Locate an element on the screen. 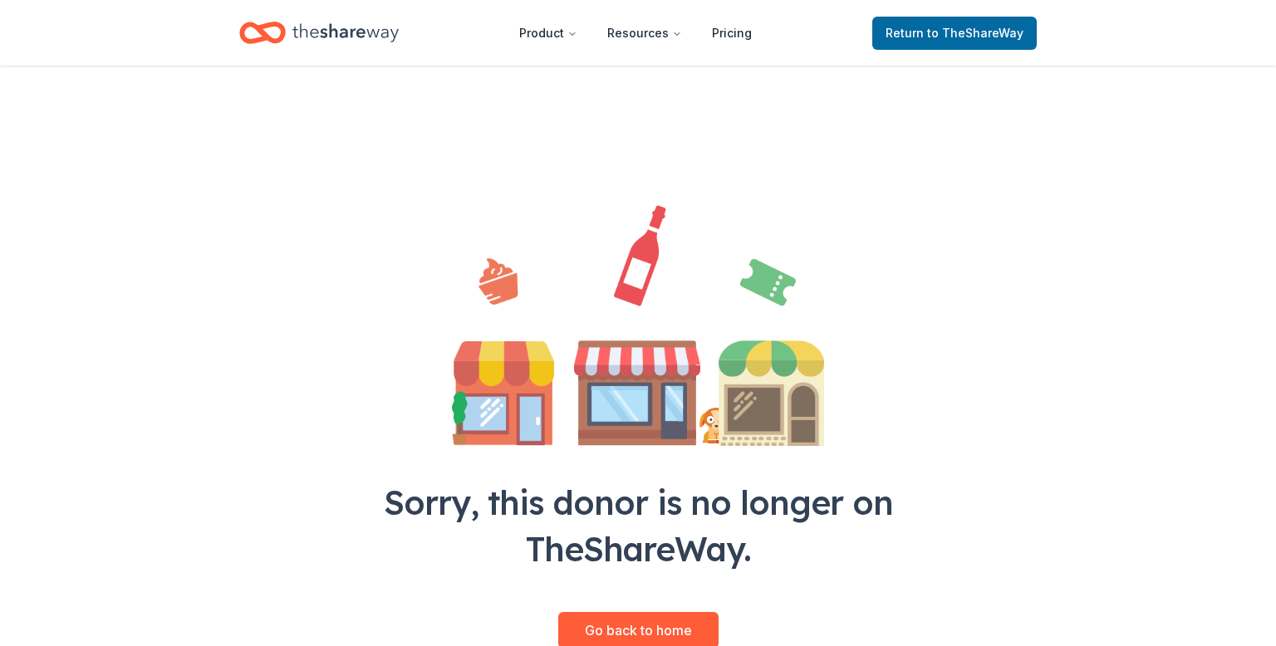  div: Sorry, this donor is no longer on TheShareWay. is located at coordinates (638, 526).